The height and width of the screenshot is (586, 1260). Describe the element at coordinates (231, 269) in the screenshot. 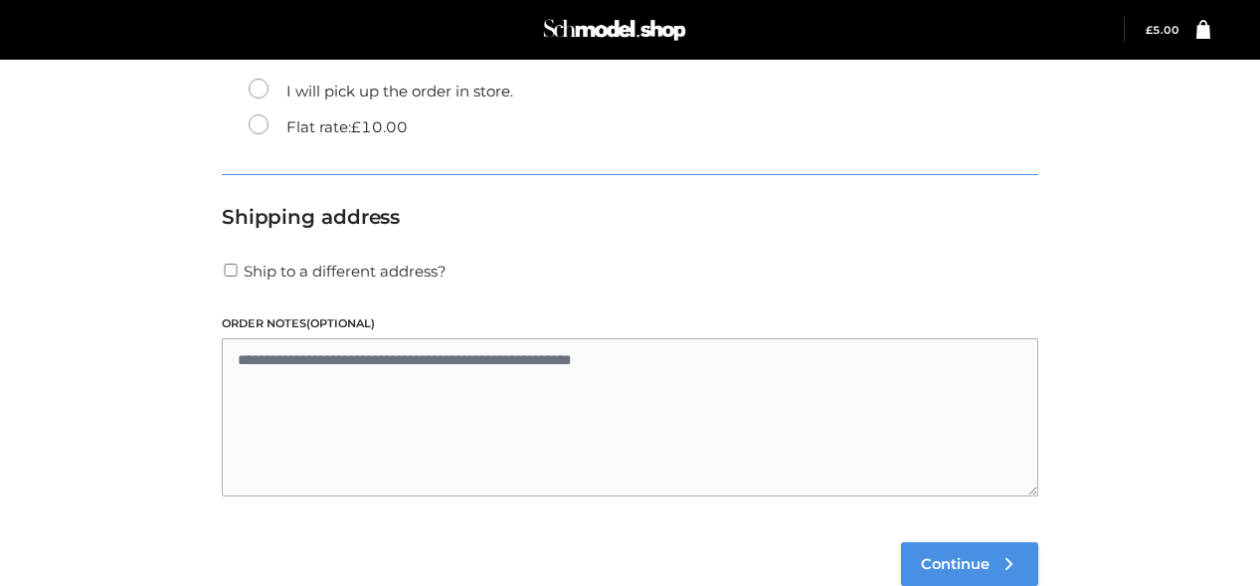

I see `input: Ship to a different address?` at that location.